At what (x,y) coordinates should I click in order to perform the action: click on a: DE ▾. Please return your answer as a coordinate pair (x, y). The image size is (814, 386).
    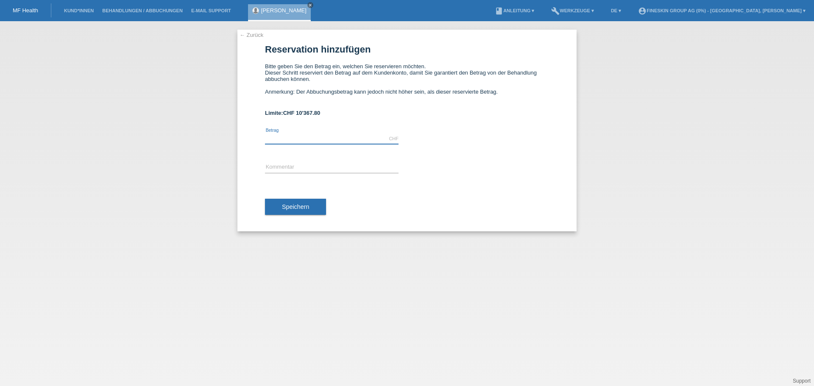
    Looking at the image, I should click on (616, 11).